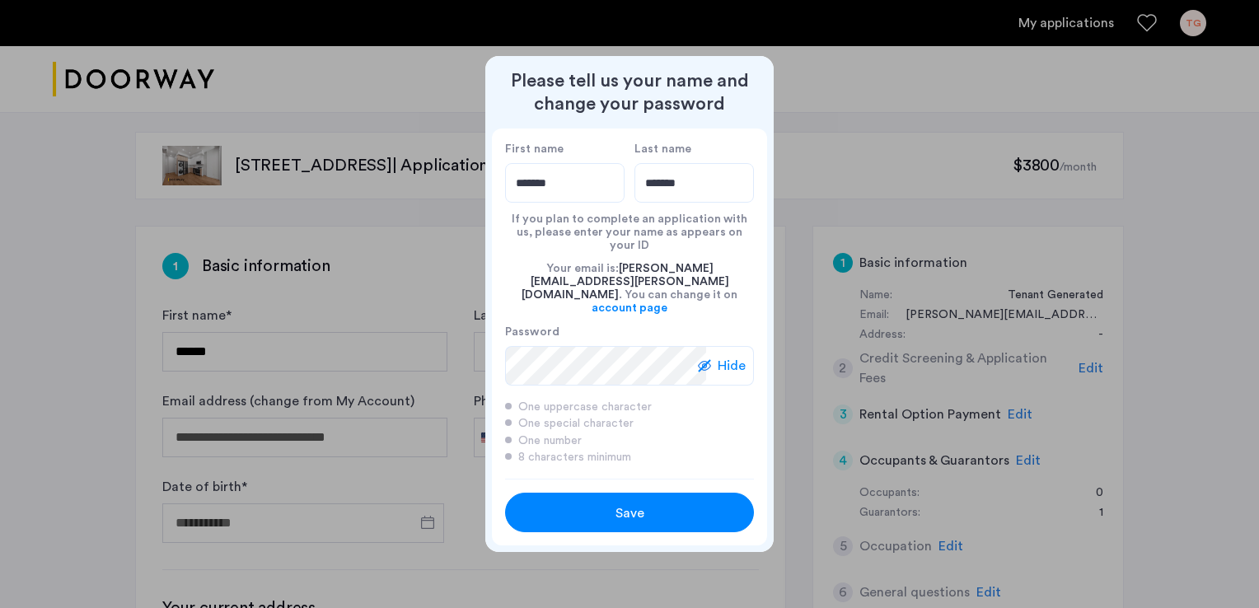 The height and width of the screenshot is (608, 1259). What do you see at coordinates (630, 92) in the screenshot?
I see `h2: Please tell us your name and change your password` at bounding box center [630, 92].